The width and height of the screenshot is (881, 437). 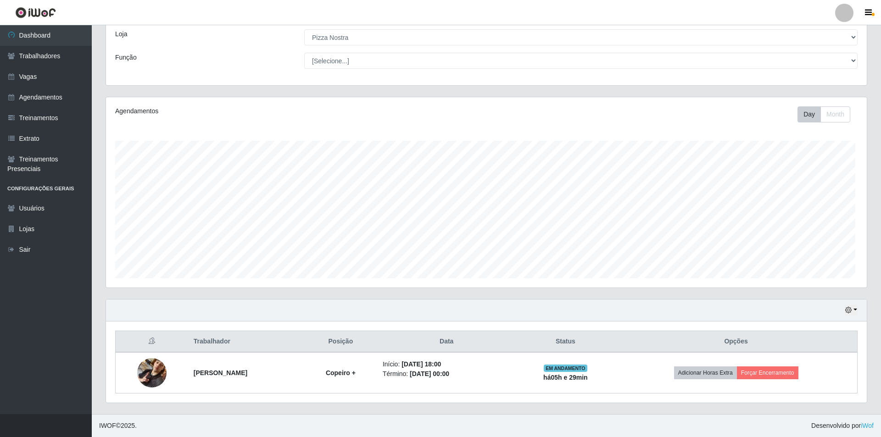 I want to click on span: EM ANDAMENTO, so click(x=565, y=368).